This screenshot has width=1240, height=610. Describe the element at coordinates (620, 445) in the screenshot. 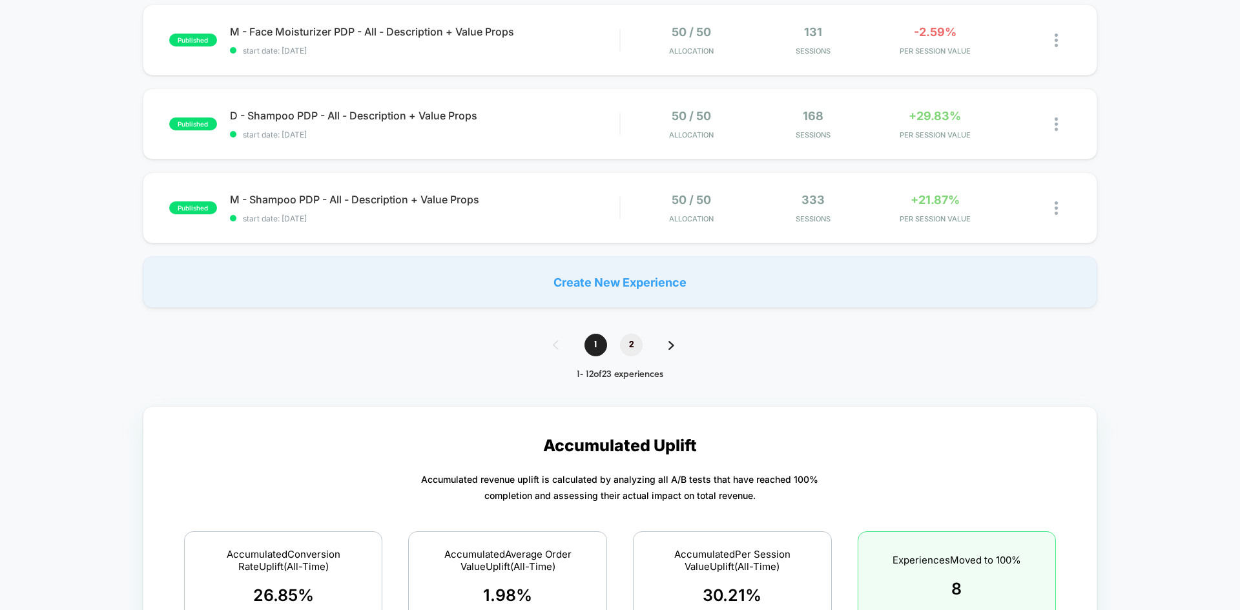

I see `p: Accumulated Uplift` at that location.